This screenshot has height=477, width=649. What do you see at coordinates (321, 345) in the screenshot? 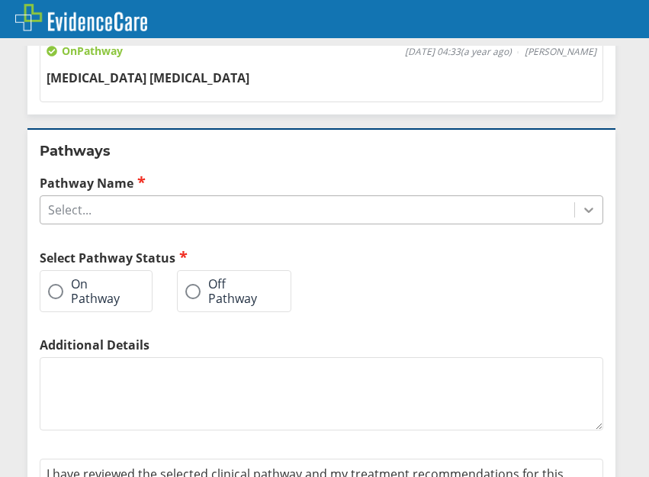
I see `label: Additional Details` at bounding box center [321, 345].